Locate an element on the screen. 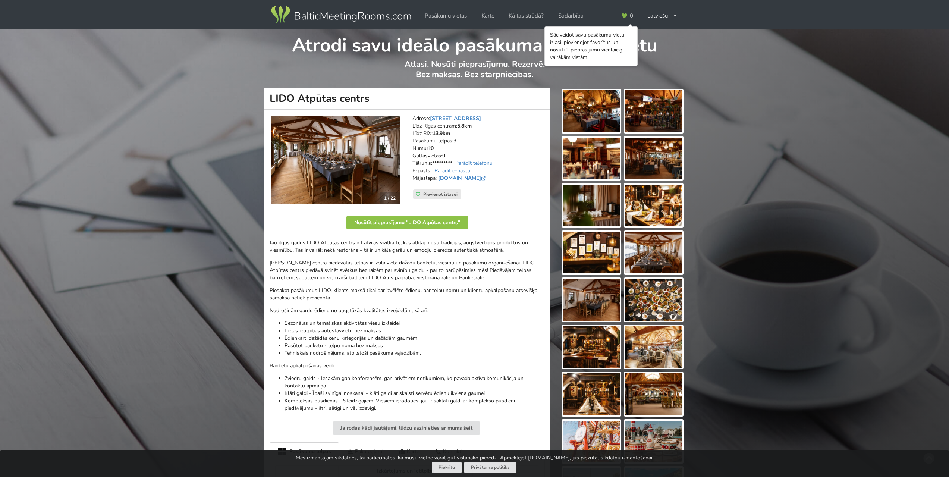 The image size is (949, 477). a: Privātuma politika is located at coordinates (490, 467).